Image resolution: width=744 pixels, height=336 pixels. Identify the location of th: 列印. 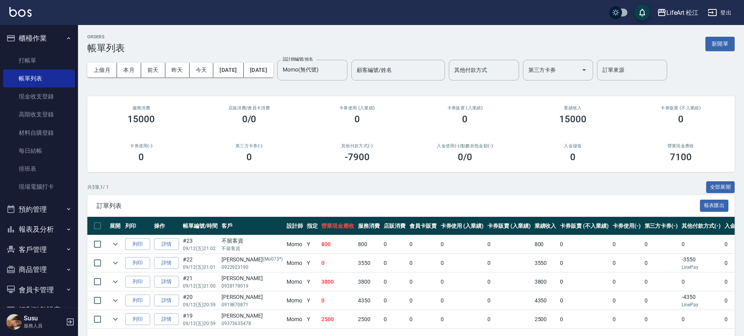
(138, 226).